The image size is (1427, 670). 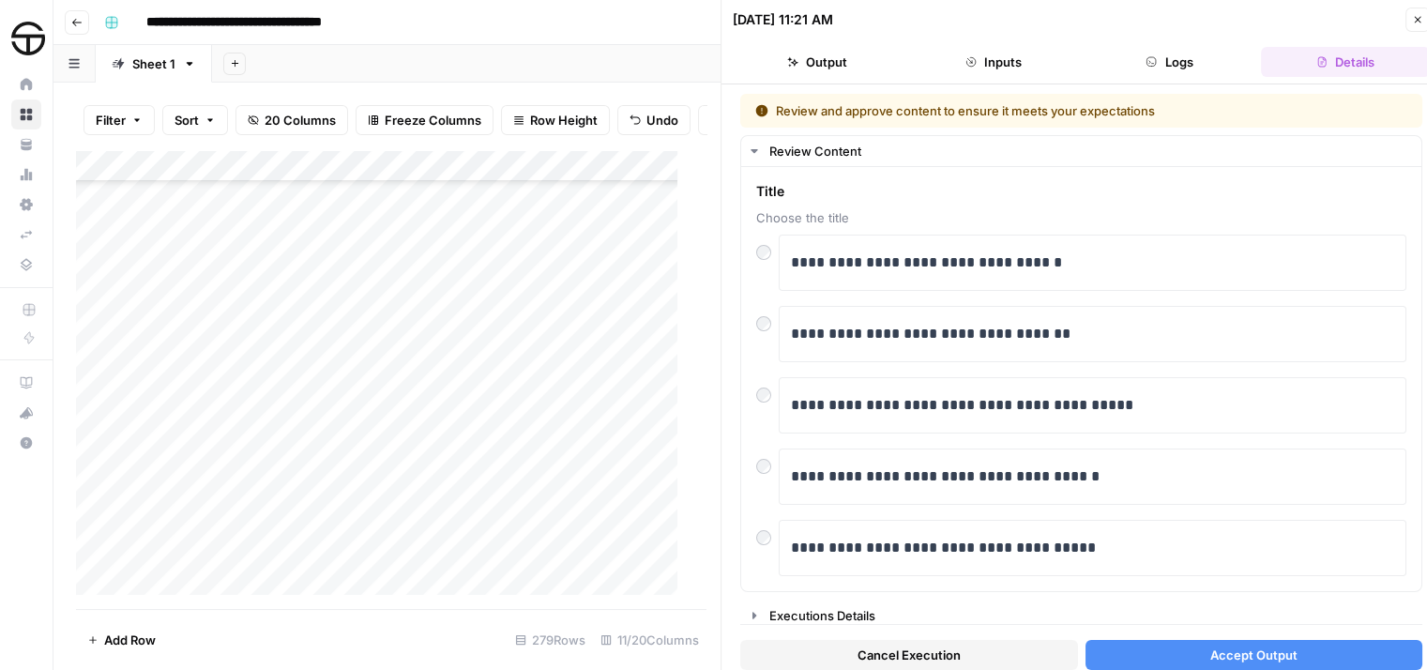 I want to click on span: Choose the title, so click(x=1081, y=218).